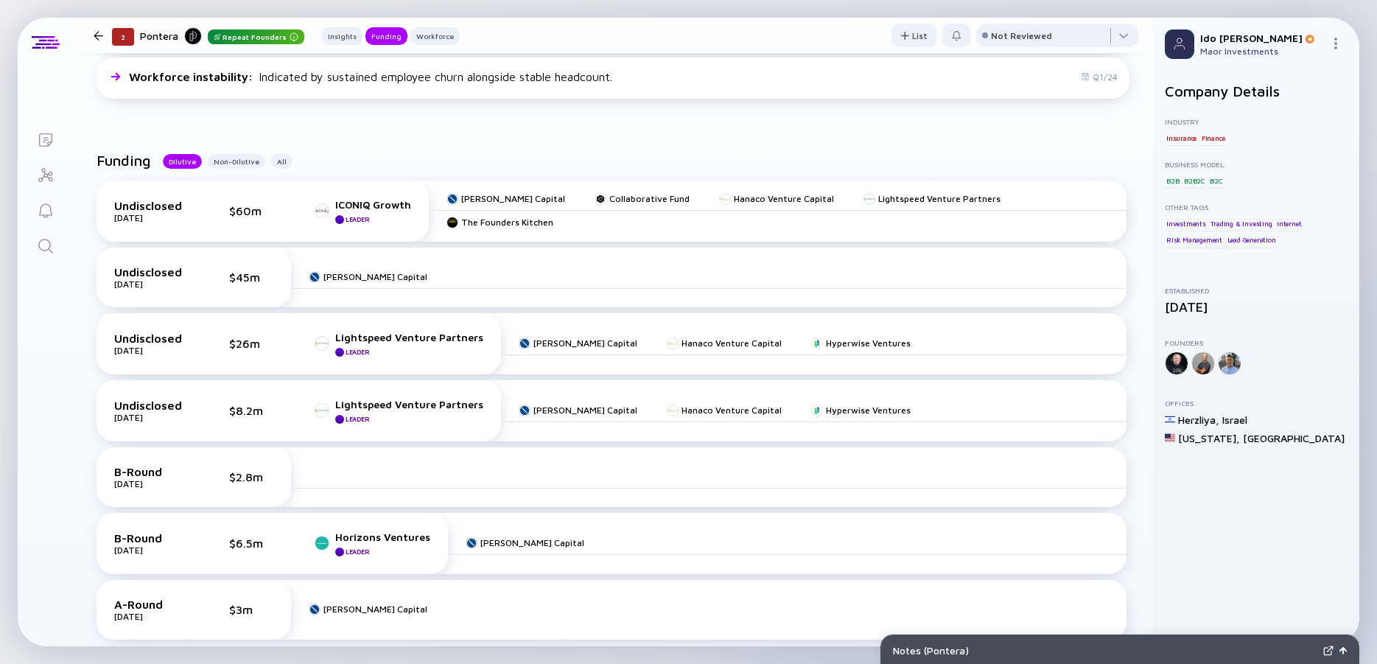 The image size is (1377, 664). Describe the element at coordinates (281, 161) in the screenshot. I see `button: All` at that location.